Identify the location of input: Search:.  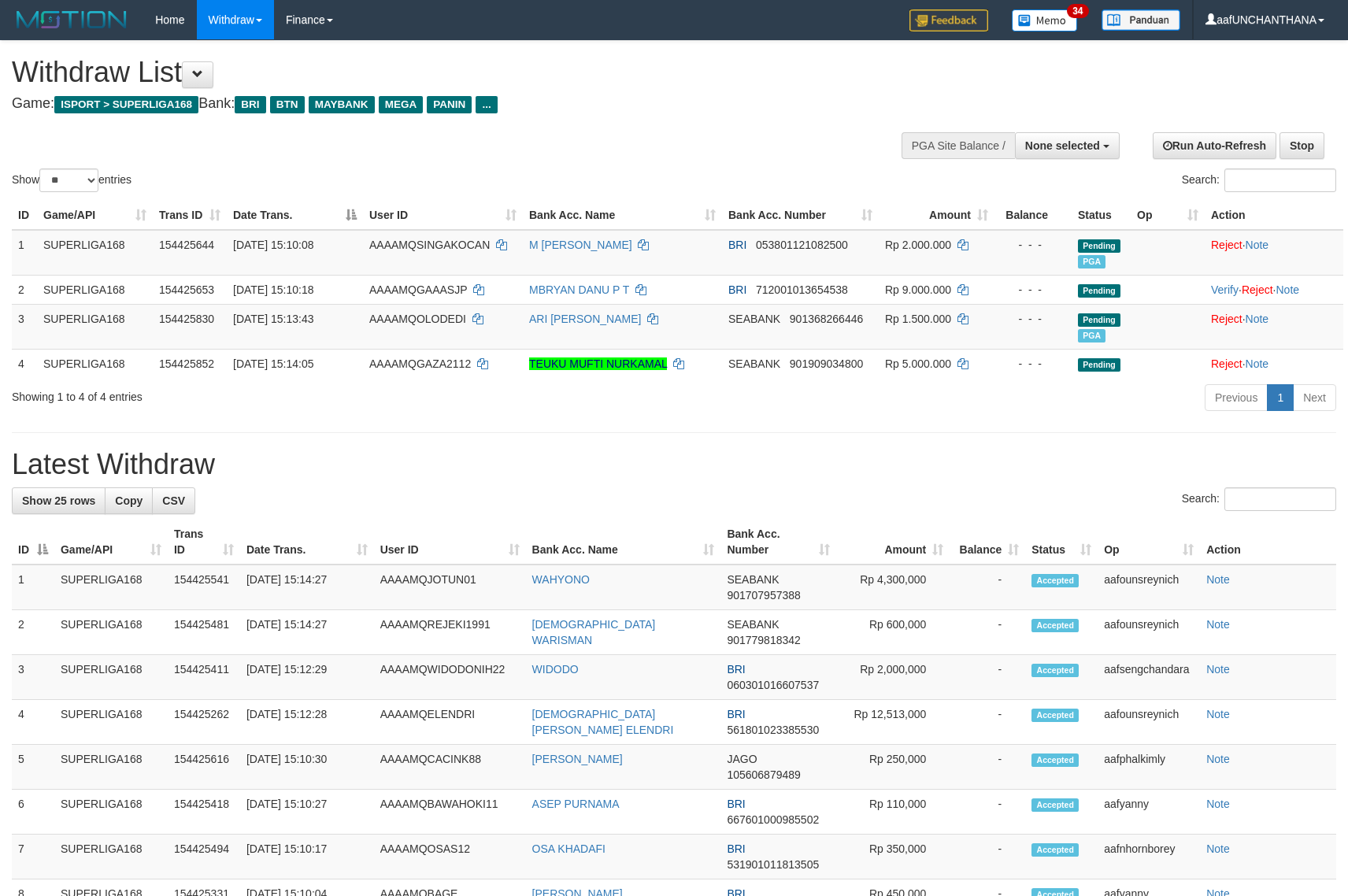
(1281, 499).